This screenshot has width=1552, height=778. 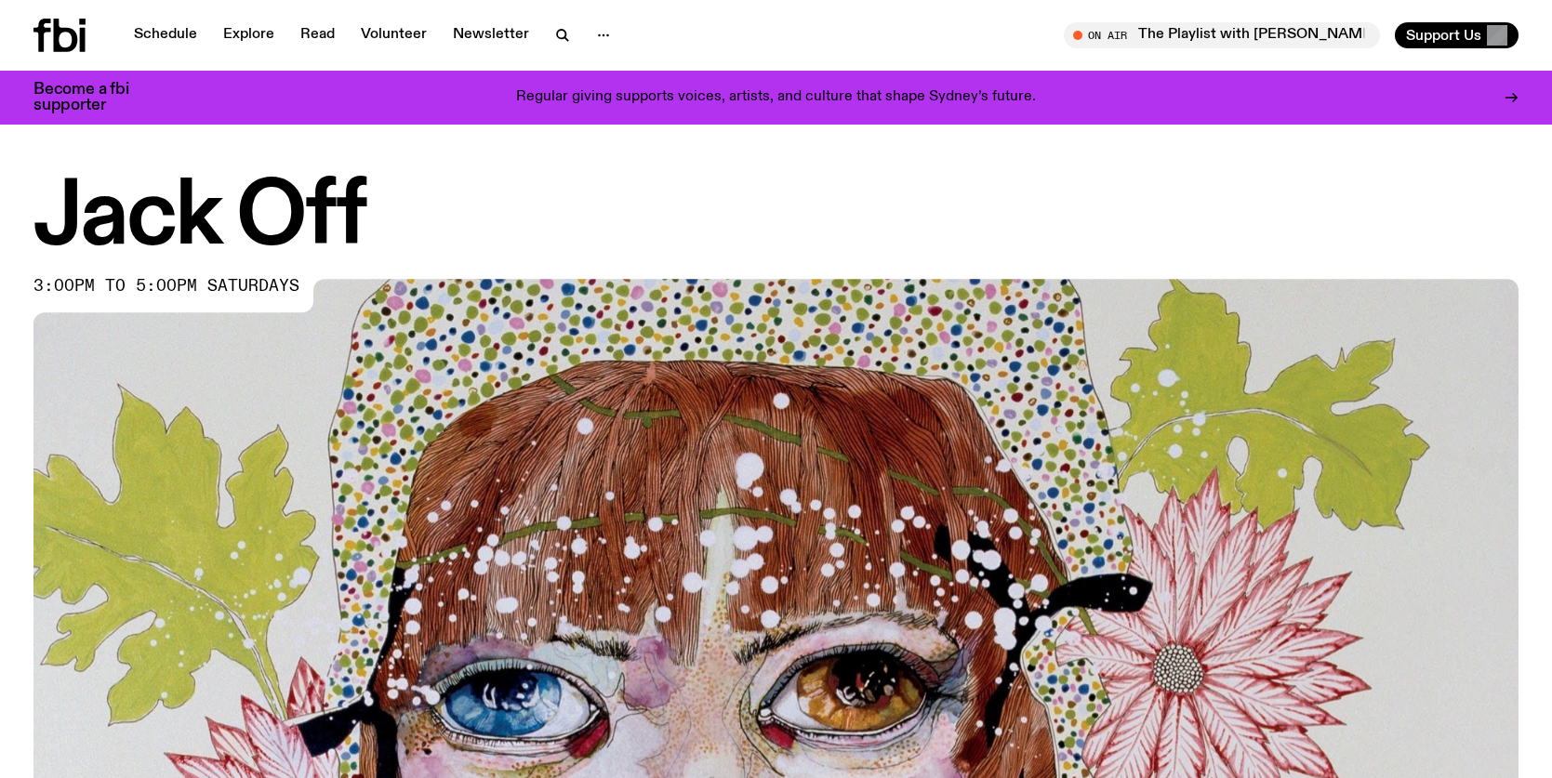 What do you see at coordinates (1456, 35) in the screenshot?
I see `button: Support Us` at bounding box center [1456, 35].